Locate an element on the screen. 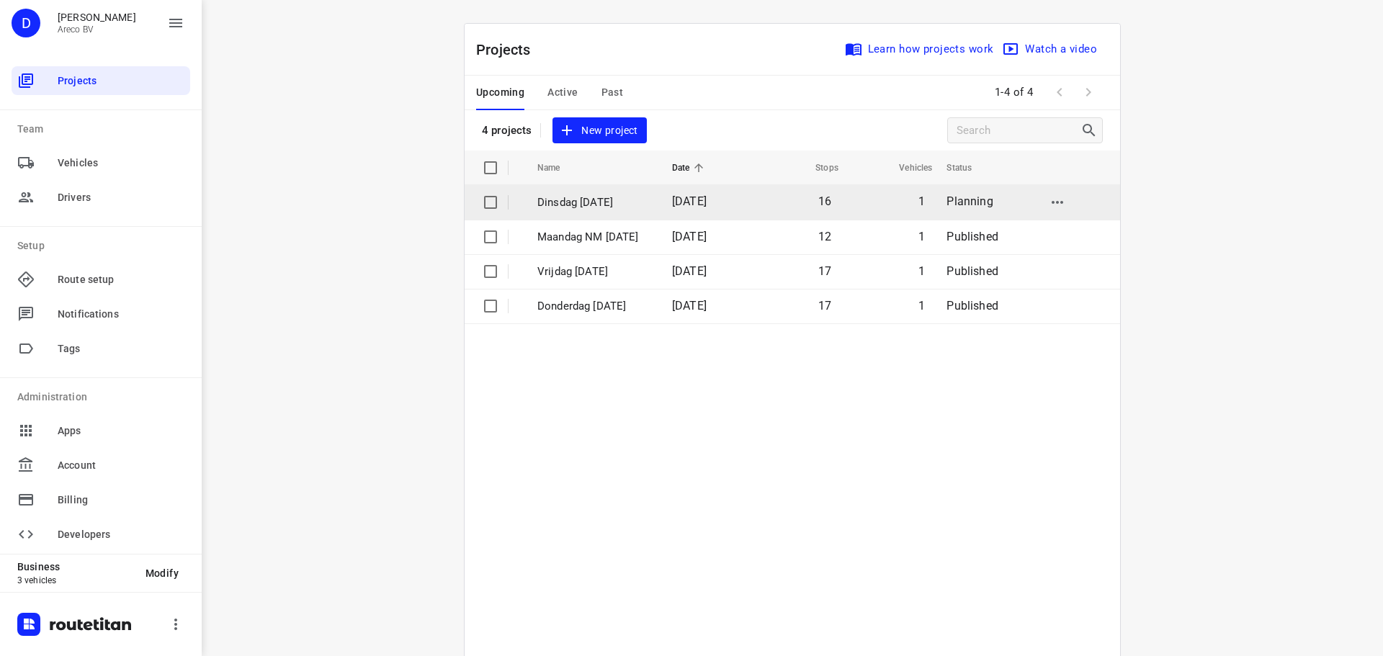  span: Active is located at coordinates (563, 92).